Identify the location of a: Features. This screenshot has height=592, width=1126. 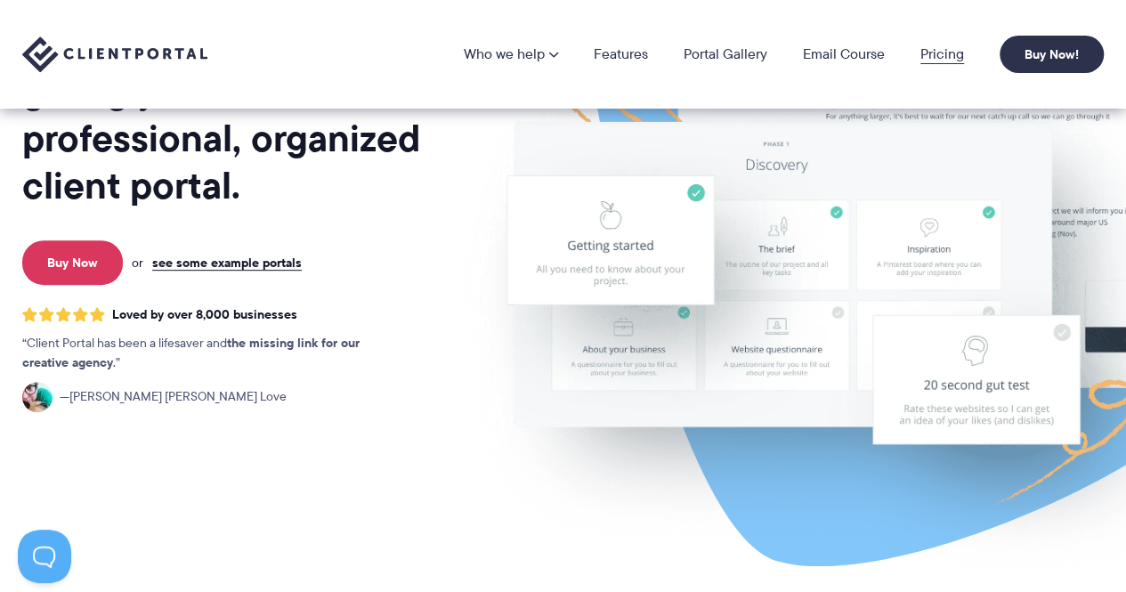
(620, 54).